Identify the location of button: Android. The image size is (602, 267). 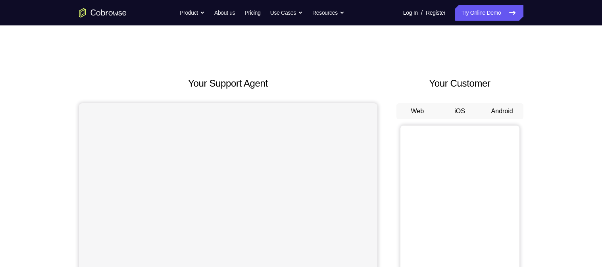
(502, 111).